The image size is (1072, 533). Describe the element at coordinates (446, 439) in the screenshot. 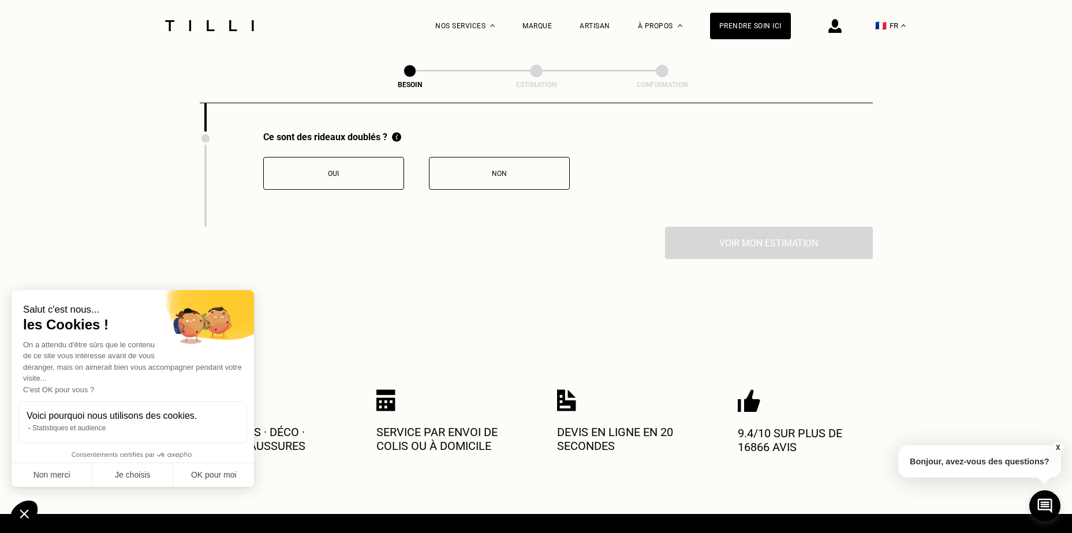

I see `p: Service par envoi de colis ou à domicile` at that location.